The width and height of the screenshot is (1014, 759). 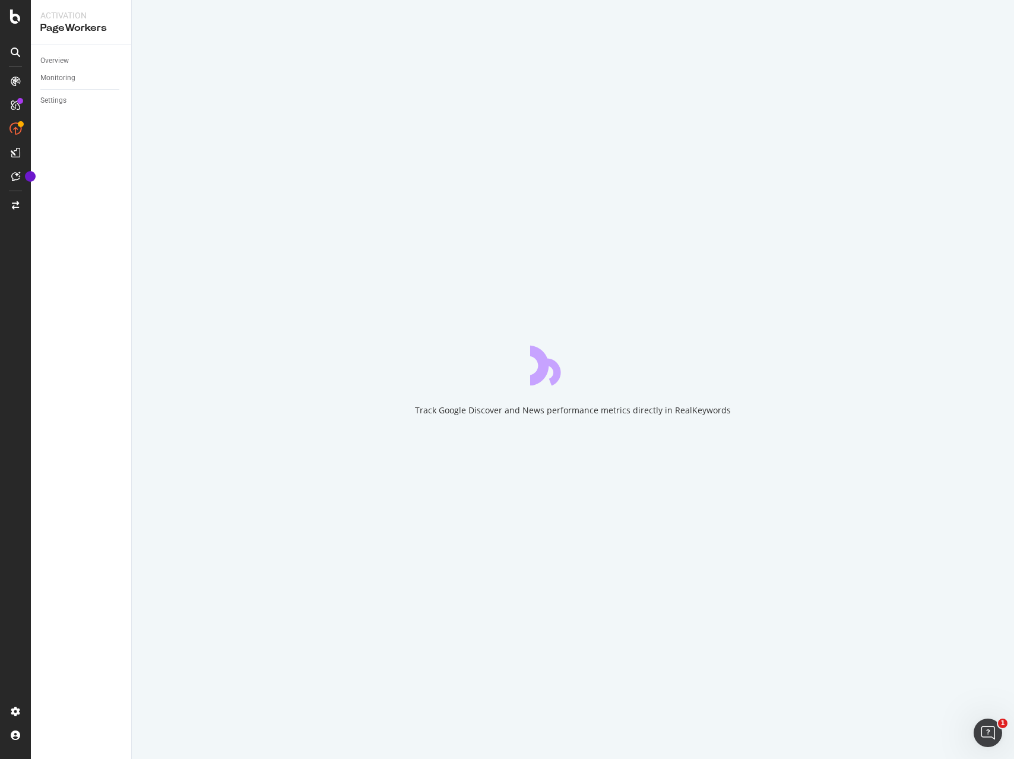 What do you see at coordinates (81, 100) in the screenshot?
I see `a: Settings` at bounding box center [81, 100].